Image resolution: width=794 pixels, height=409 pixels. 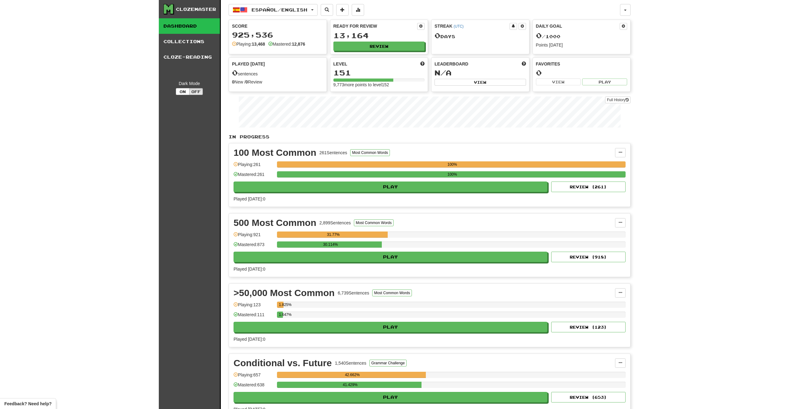 What do you see at coordinates (298, 44) in the screenshot?
I see `strong: 12,876` at bounding box center [298, 44].